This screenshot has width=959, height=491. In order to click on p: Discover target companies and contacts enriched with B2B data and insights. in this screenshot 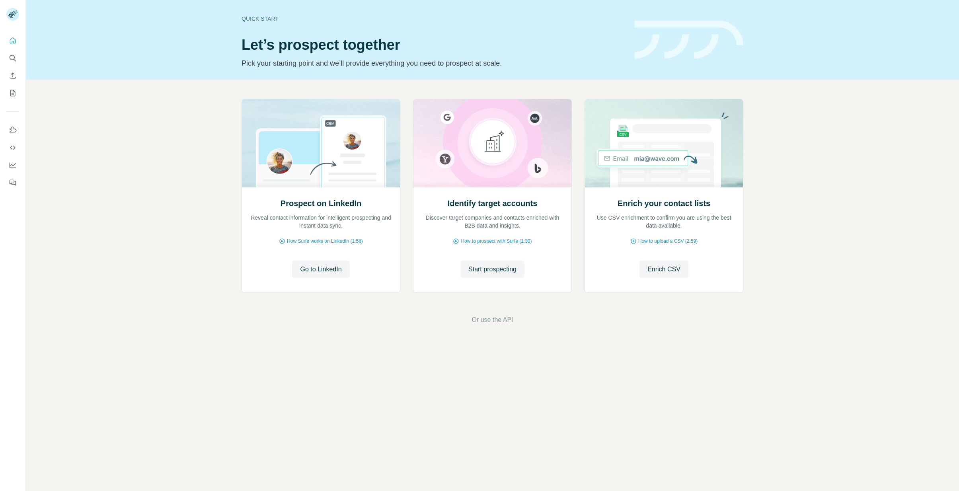, I will do `click(492, 222)`.